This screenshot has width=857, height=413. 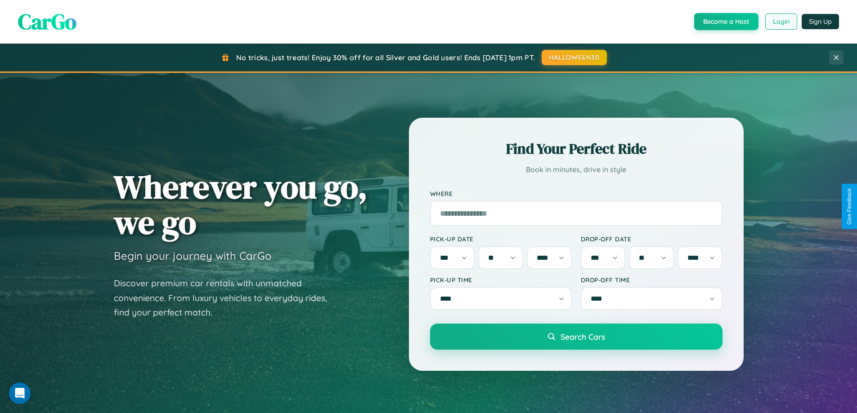 What do you see at coordinates (781, 22) in the screenshot?
I see `button: Login` at bounding box center [781, 22].